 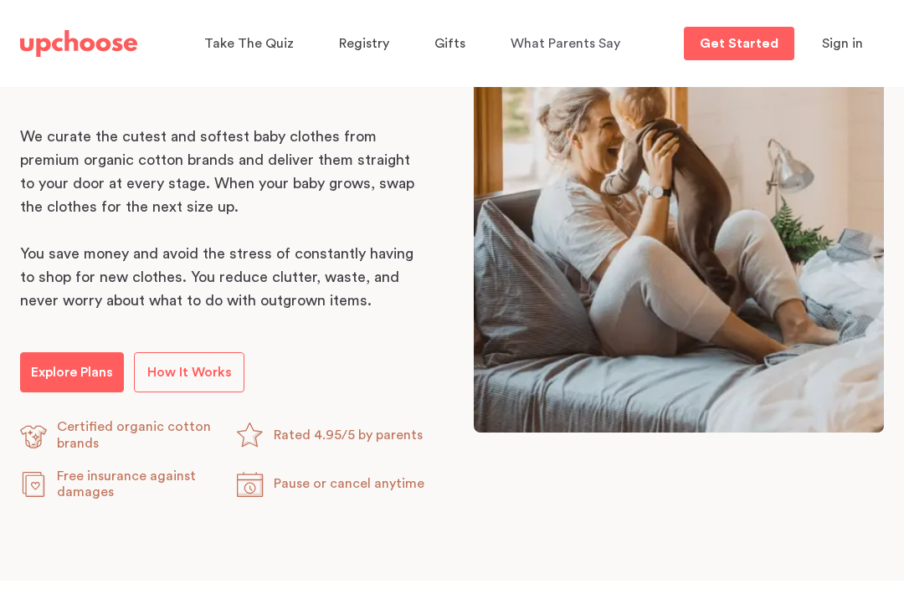 I want to click on span: Rated 4.95/5 by parents, so click(x=348, y=435).